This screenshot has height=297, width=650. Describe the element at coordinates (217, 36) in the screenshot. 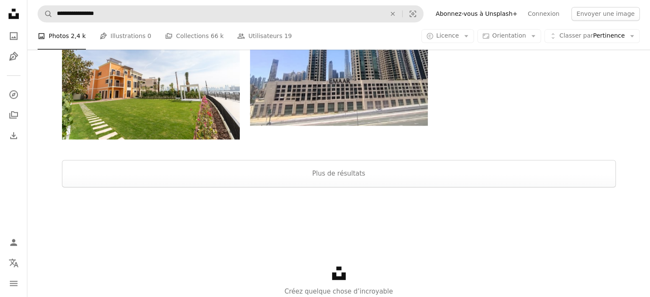

I see `span: 66 k` at that location.